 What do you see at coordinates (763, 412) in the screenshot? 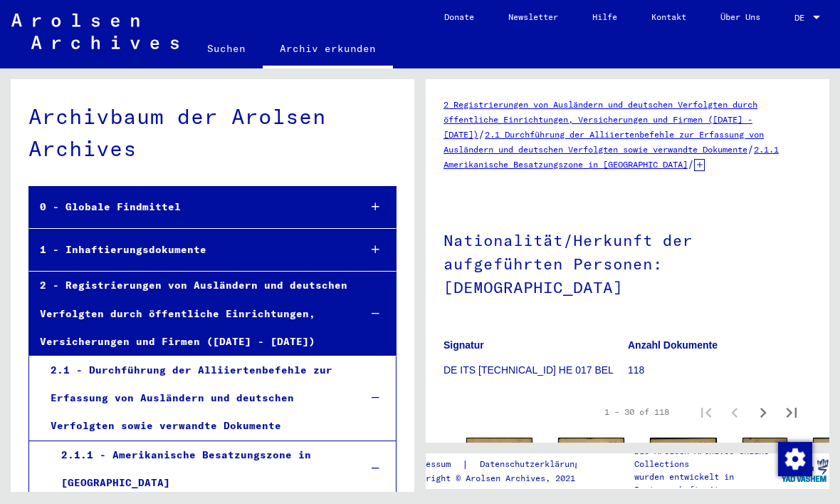
I see `button: Next page` at bounding box center [763, 412].